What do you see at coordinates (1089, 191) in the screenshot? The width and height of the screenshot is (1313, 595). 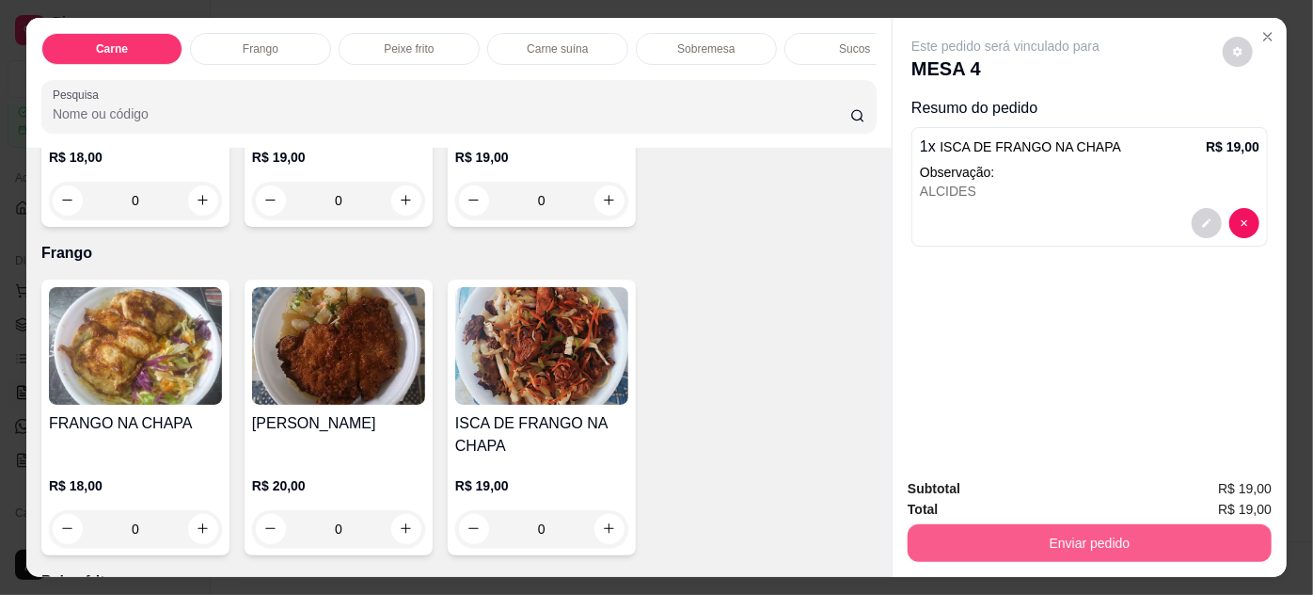 I see `div: ALCIDES` at bounding box center [1089, 191].